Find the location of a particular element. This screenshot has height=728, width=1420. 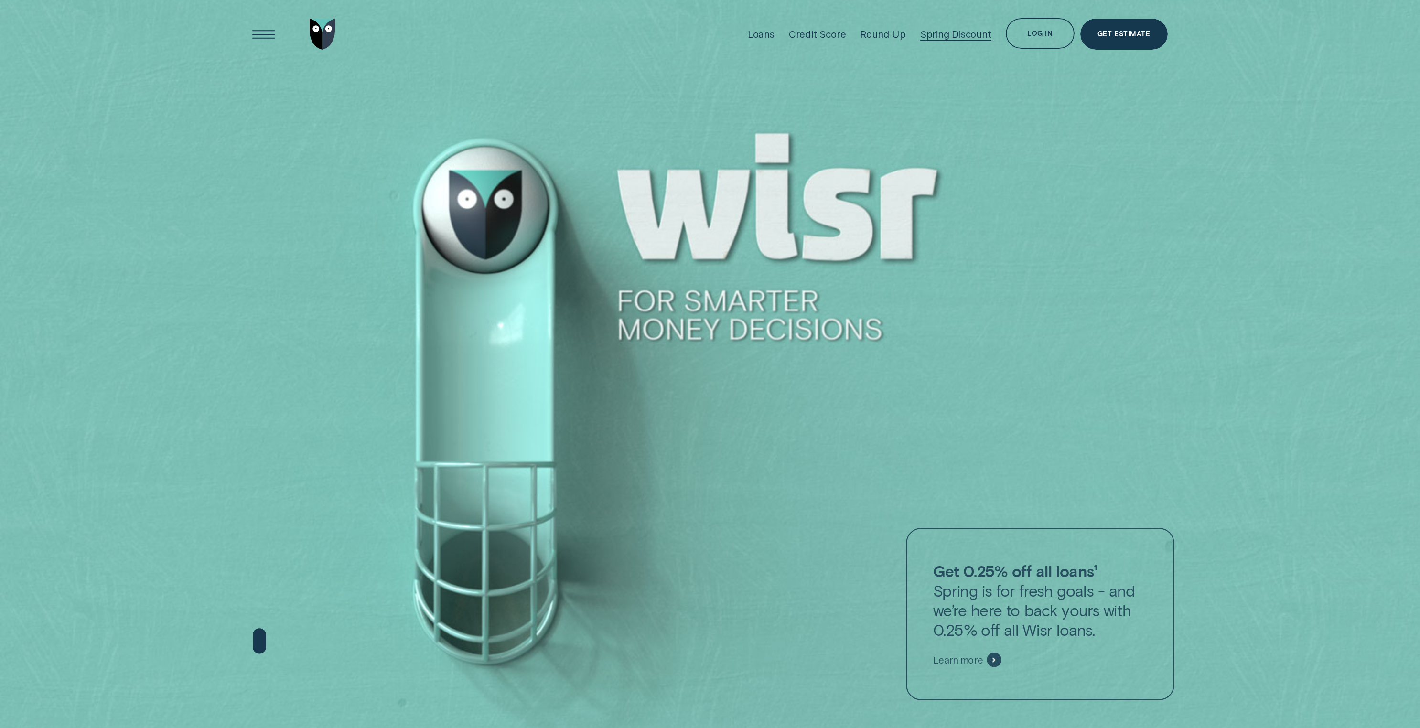

img: Wisr is located at coordinates (323, 34).